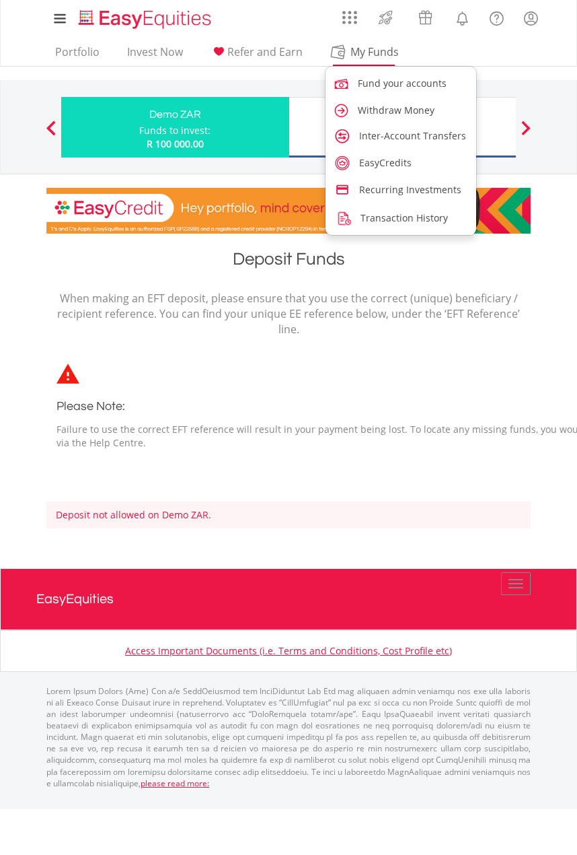 The image size is (577, 855). I want to click on a: Portfolio, so click(77, 55).